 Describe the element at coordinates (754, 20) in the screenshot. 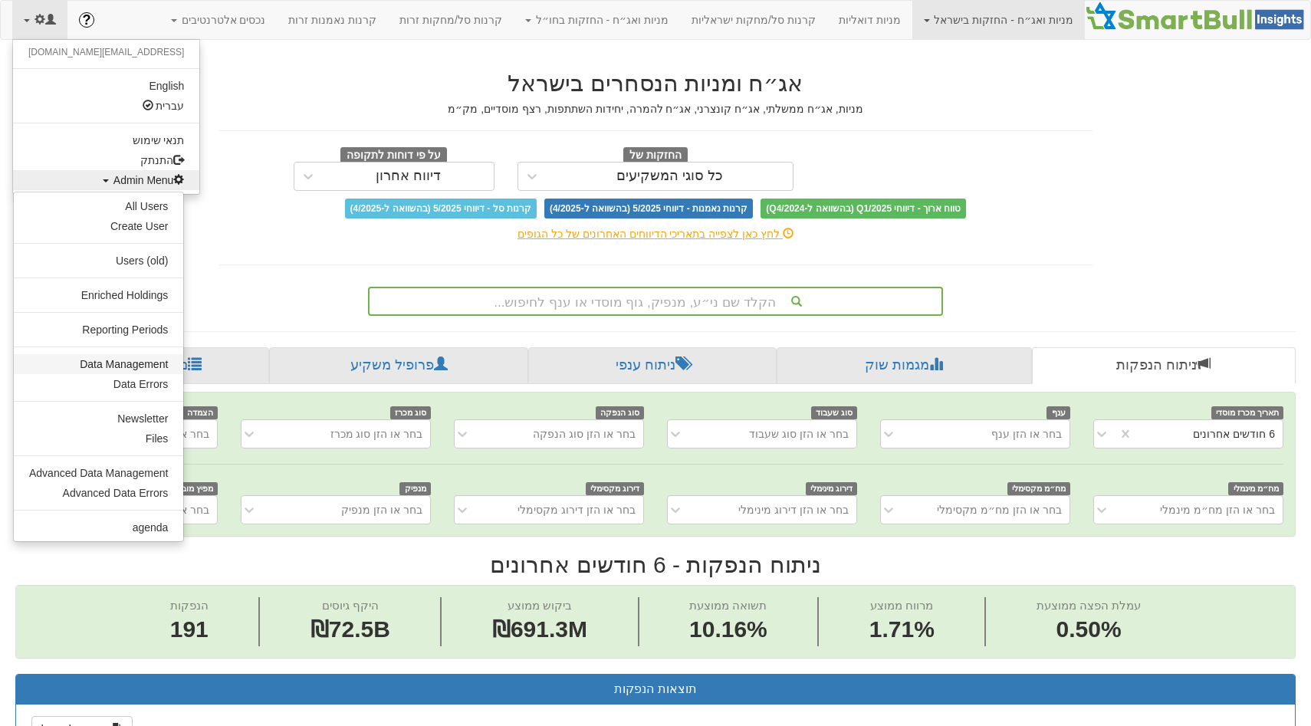

I see `a: קרנות סל/מחקות ישראליות` at that location.